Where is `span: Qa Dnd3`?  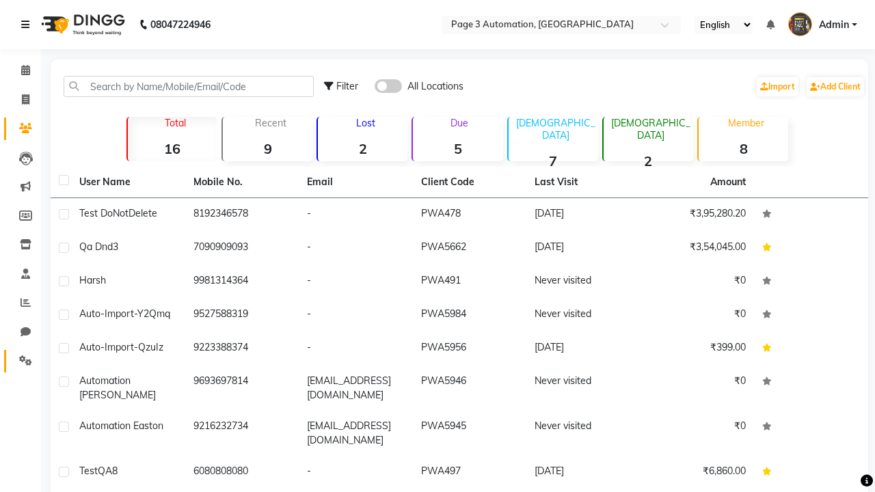
span: Qa Dnd3 is located at coordinates (98, 247).